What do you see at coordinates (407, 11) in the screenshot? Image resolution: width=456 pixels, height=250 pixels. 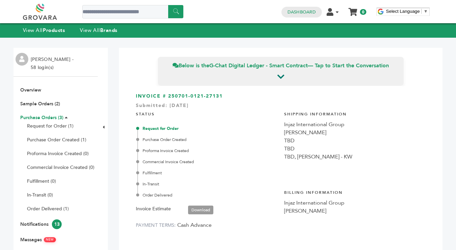 I see `a: Select Language​` at bounding box center [407, 11].